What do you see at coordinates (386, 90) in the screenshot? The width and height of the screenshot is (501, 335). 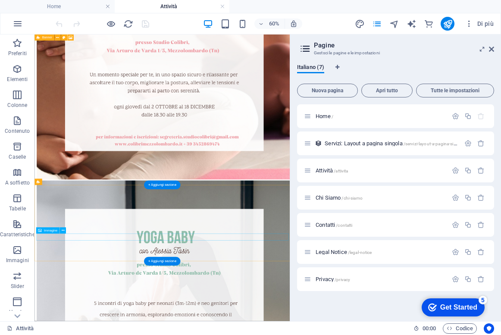 I see `span: Apri tutto` at bounding box center [386, 90].